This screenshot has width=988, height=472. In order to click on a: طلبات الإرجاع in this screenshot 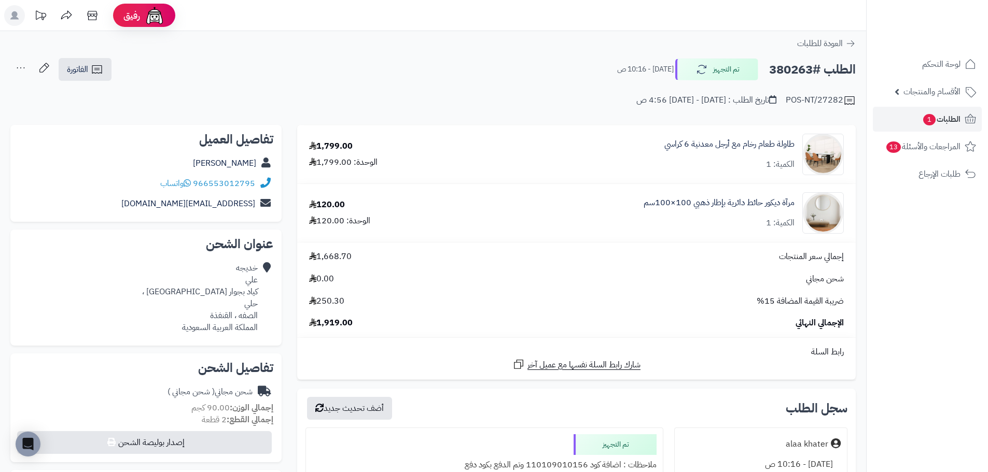, I will do `click(927, 174)`.